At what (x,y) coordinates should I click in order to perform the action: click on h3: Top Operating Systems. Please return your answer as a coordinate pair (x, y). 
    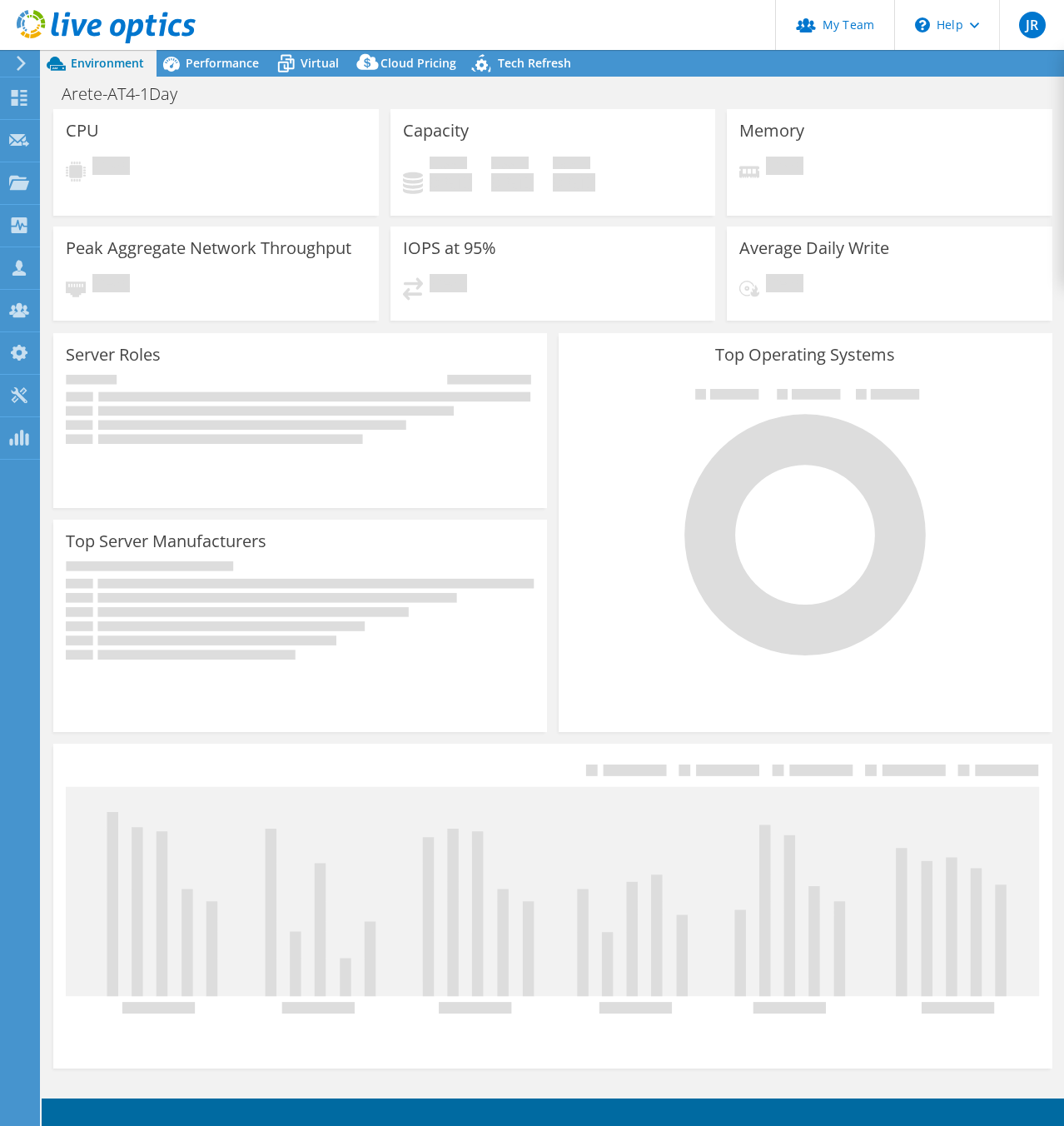
    Looking at the image, I should click on (805, 355).